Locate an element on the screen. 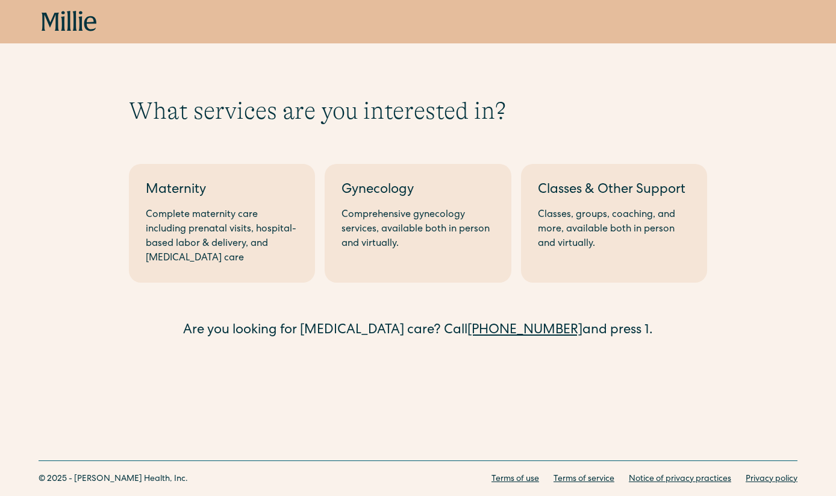  div: Classes & Other Support is located at coordinates (614, 190).